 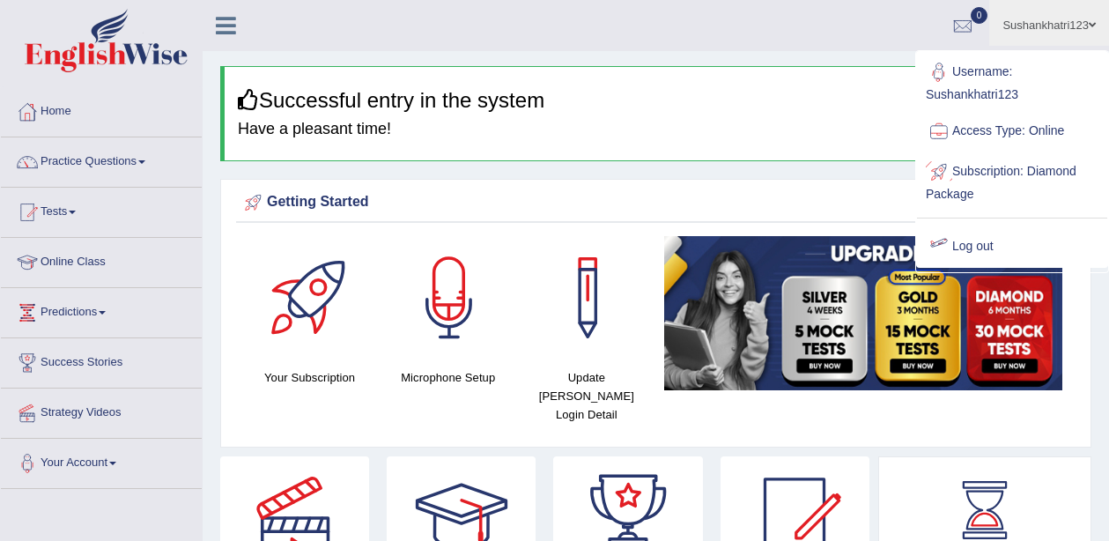 I want to click on a: Success Stories, so click(x=101, y=360).